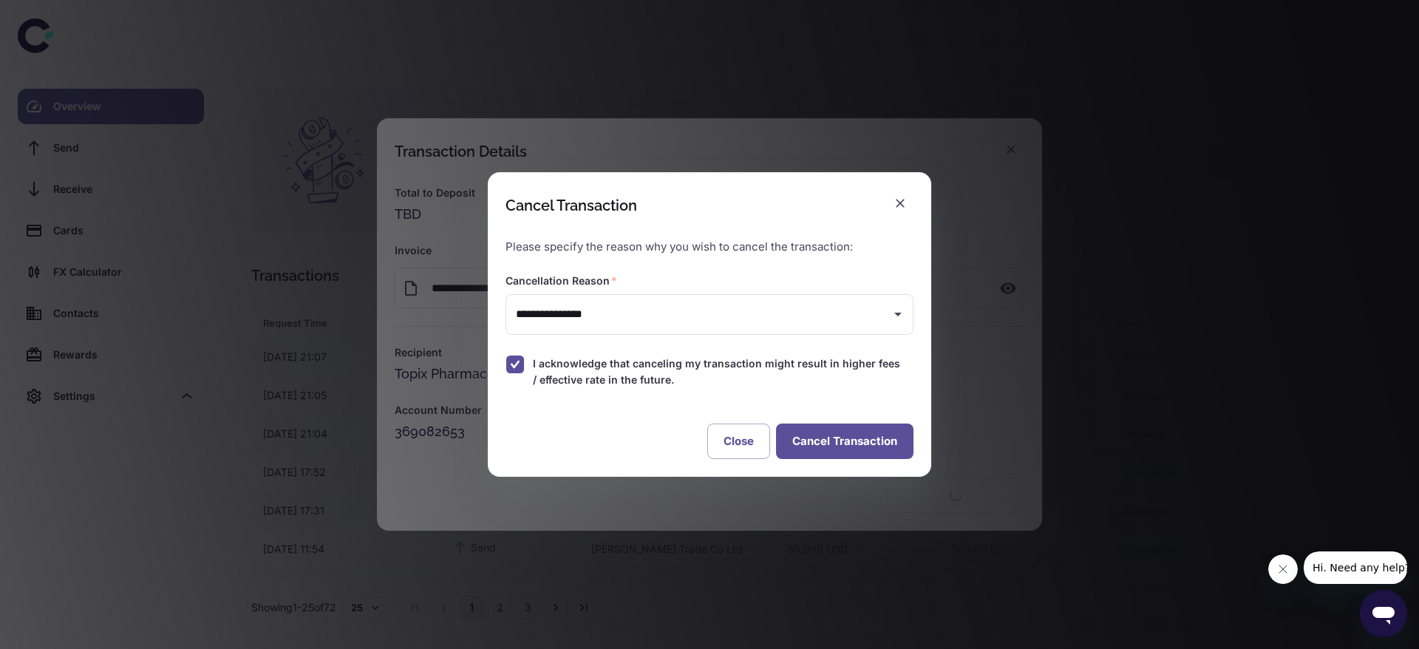 Image resolution: width=1419 pixels, height=649 pixels. What do you see at coordinates (58, 16) in the screenshot?
I see `span: Hi. Need any help?` at bounding box center [58, 16].